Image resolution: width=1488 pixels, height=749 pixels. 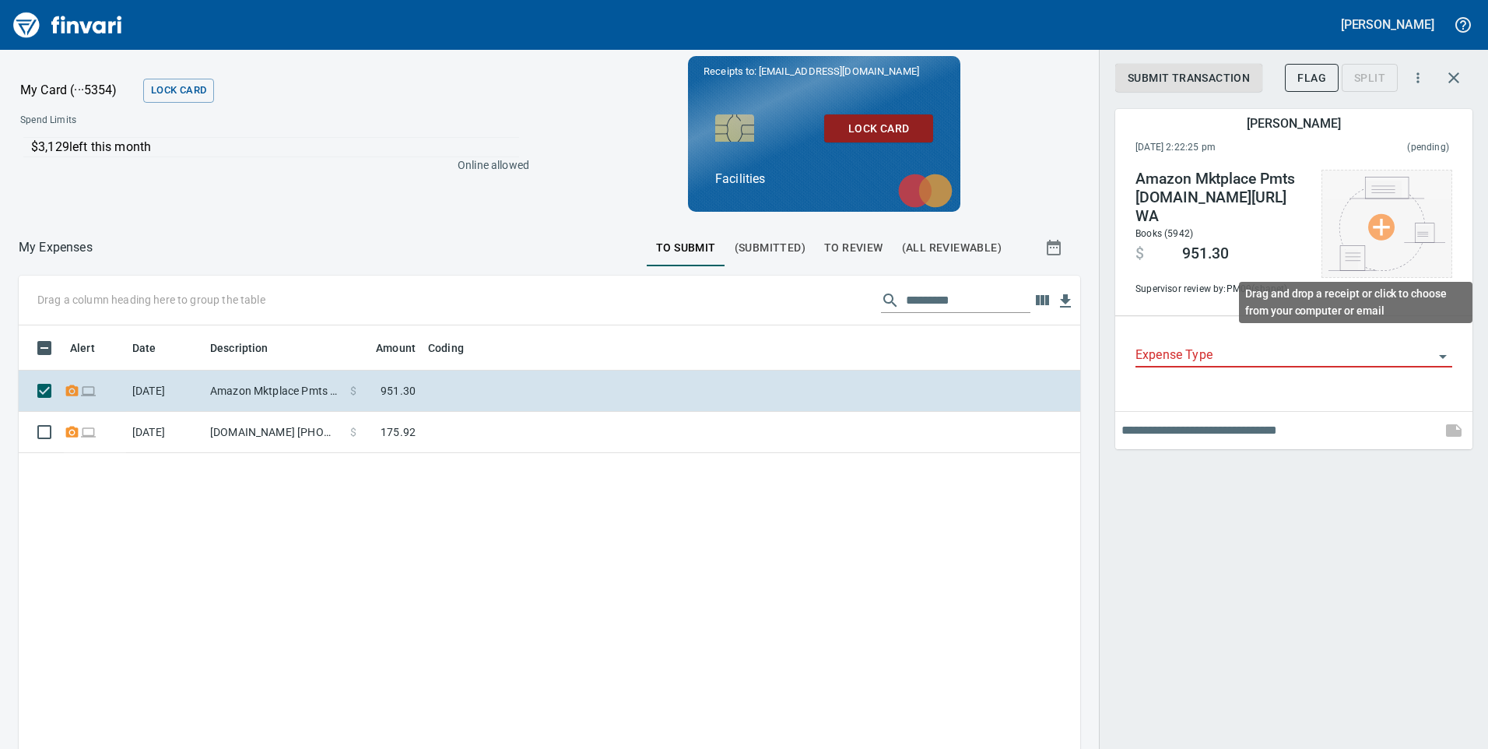 I want to click on span: This records your note into the expense, so click(x=1454, y=430).